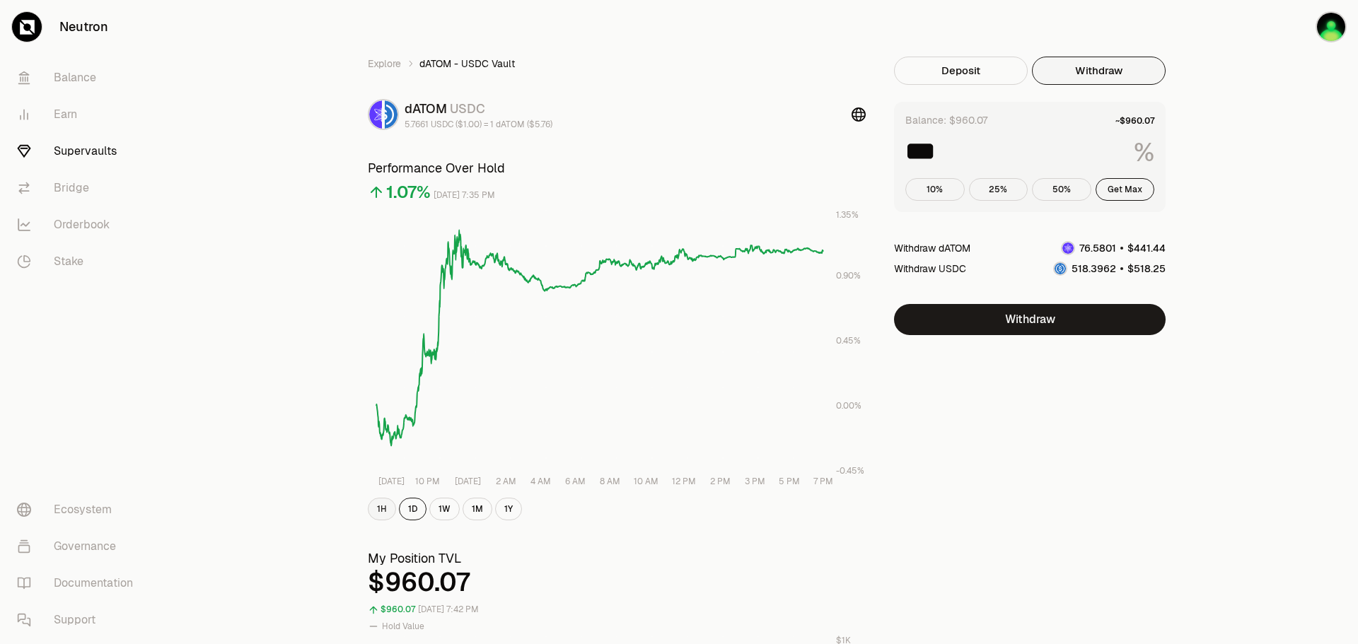  Describe the element at coordinates (79, 583) in the screenshot. I see `a: Documentation` at that location.